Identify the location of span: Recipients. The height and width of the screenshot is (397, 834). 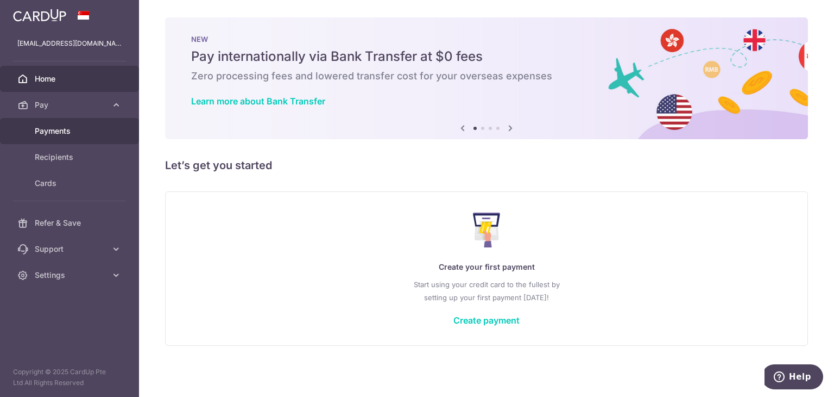
(71, 157).